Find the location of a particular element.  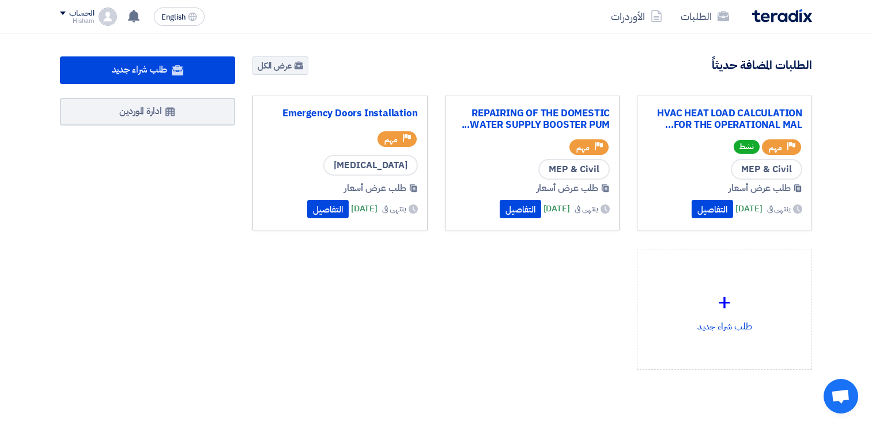

a: ادارة الموردين is located at coordinates (148, 112).